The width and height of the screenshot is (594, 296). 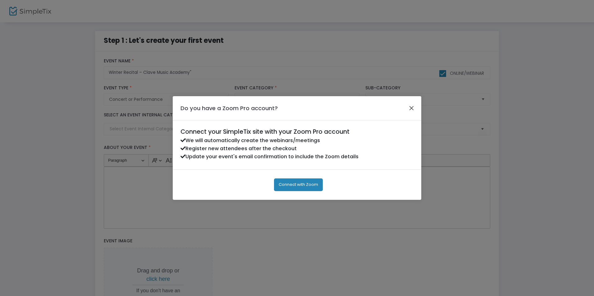 What do you see at coordinates (229, 108) in the screenshot?
I see `h4: Do you have a Zoom Pro account?` at bounding box center [229, 108].